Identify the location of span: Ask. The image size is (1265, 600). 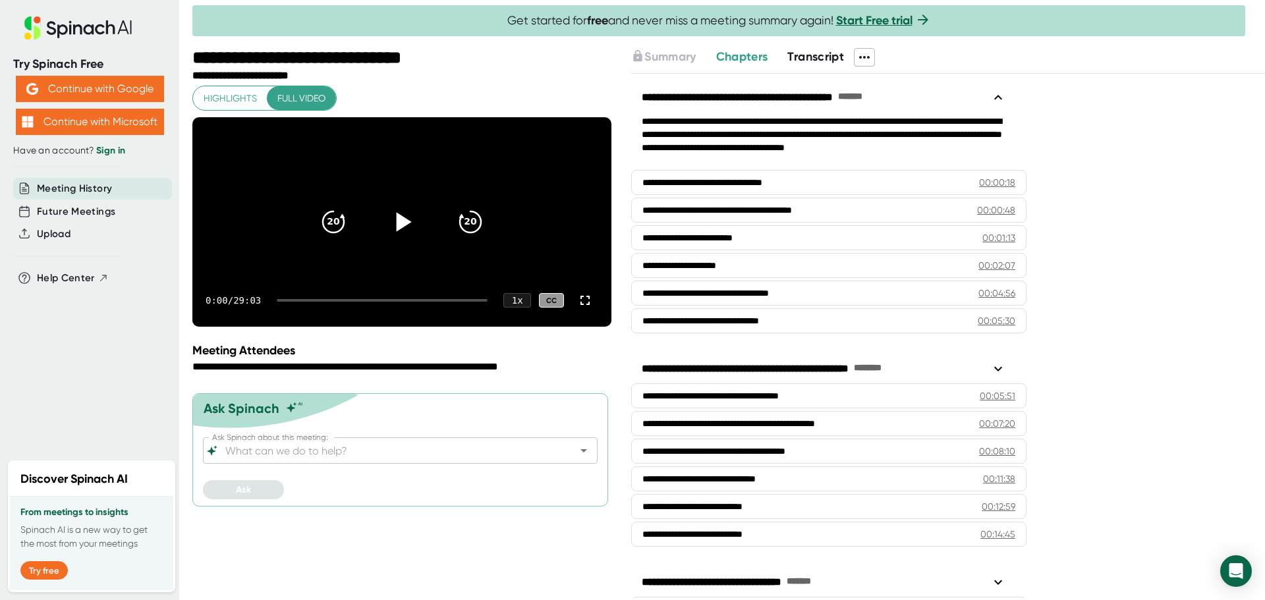
(243, 490).